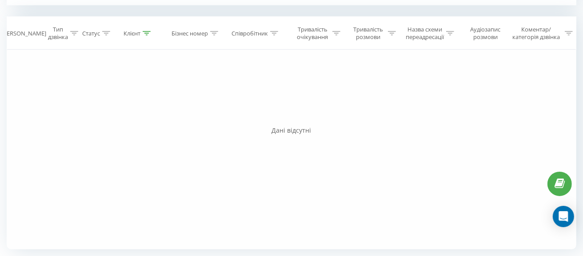 The height and width of the screenshot is (256, 583). I want to click on div: Бізнес номер, so click(190, 33).